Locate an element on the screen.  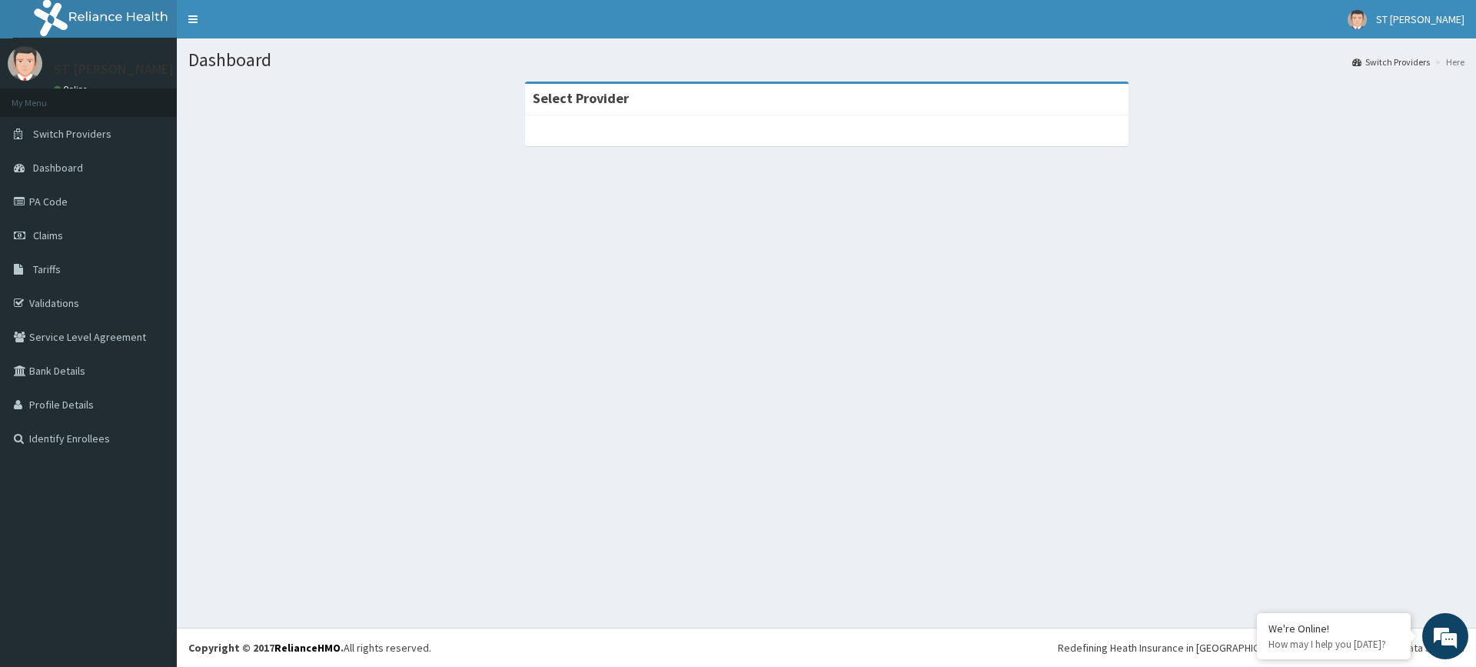
div: We're Online! is located at coordinates (1334, 628).